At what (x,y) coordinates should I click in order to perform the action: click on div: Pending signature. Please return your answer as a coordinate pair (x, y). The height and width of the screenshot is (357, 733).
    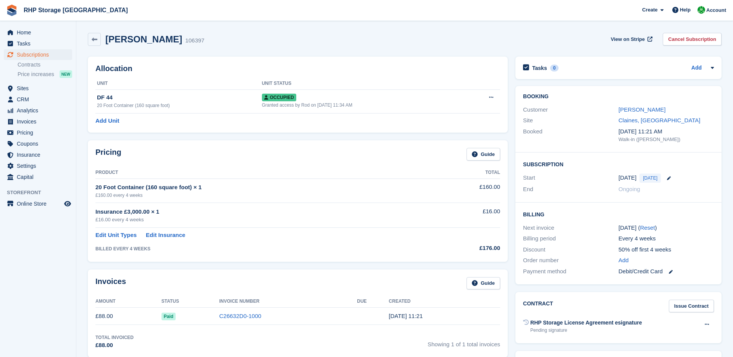
    Looking at the image, I should click on (586, 330).